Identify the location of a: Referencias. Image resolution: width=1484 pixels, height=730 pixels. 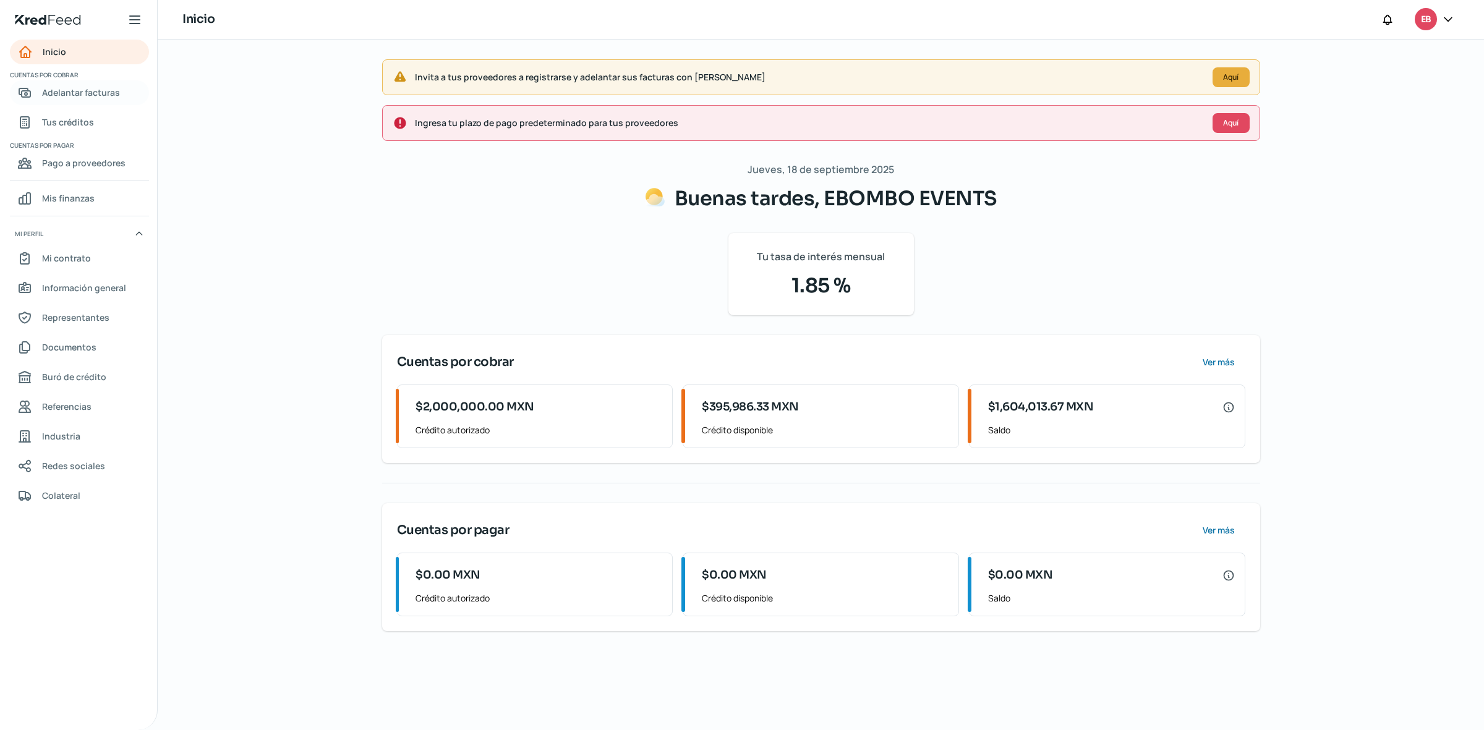
(79, 407).